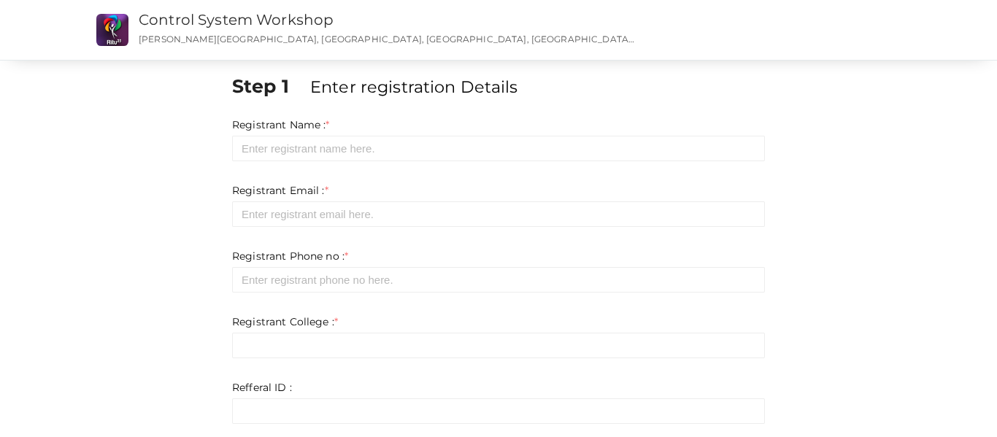 The height and width of the screenshot is (437, 997). I want to click on label: Enter registration Details, so click(414, 87).